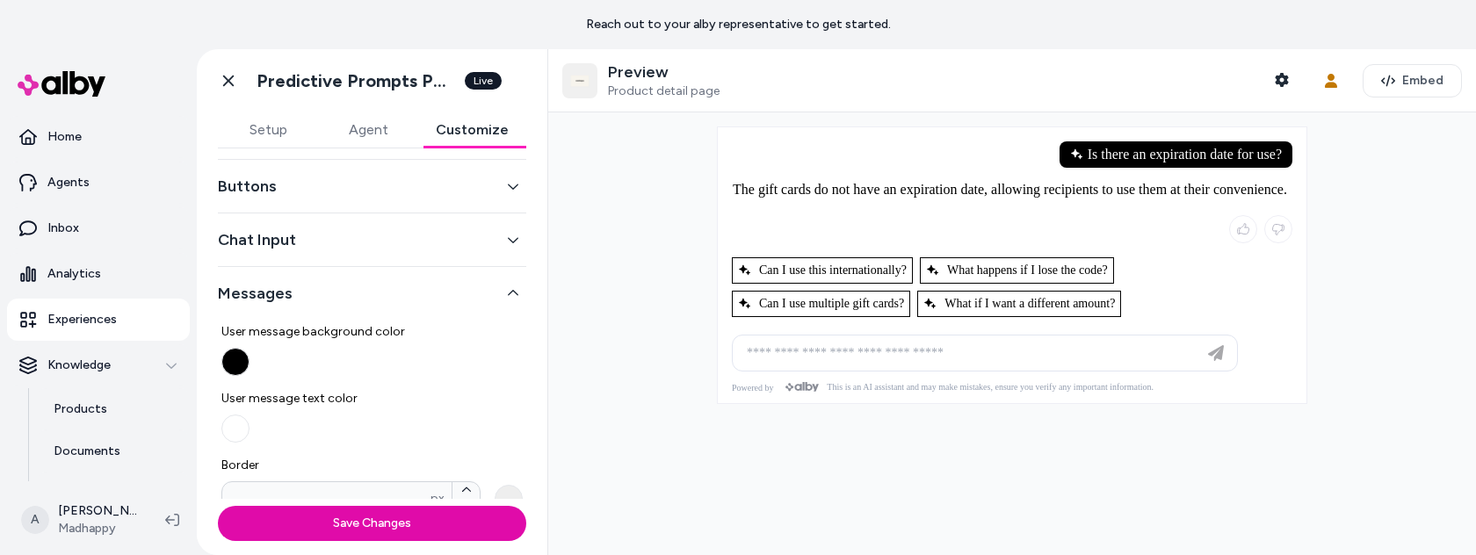 The height and width of the screenshot is (555, 1476). Describe the element at coordinates (1422, 81) in the screenshot. I see `span: Embed` at that location.